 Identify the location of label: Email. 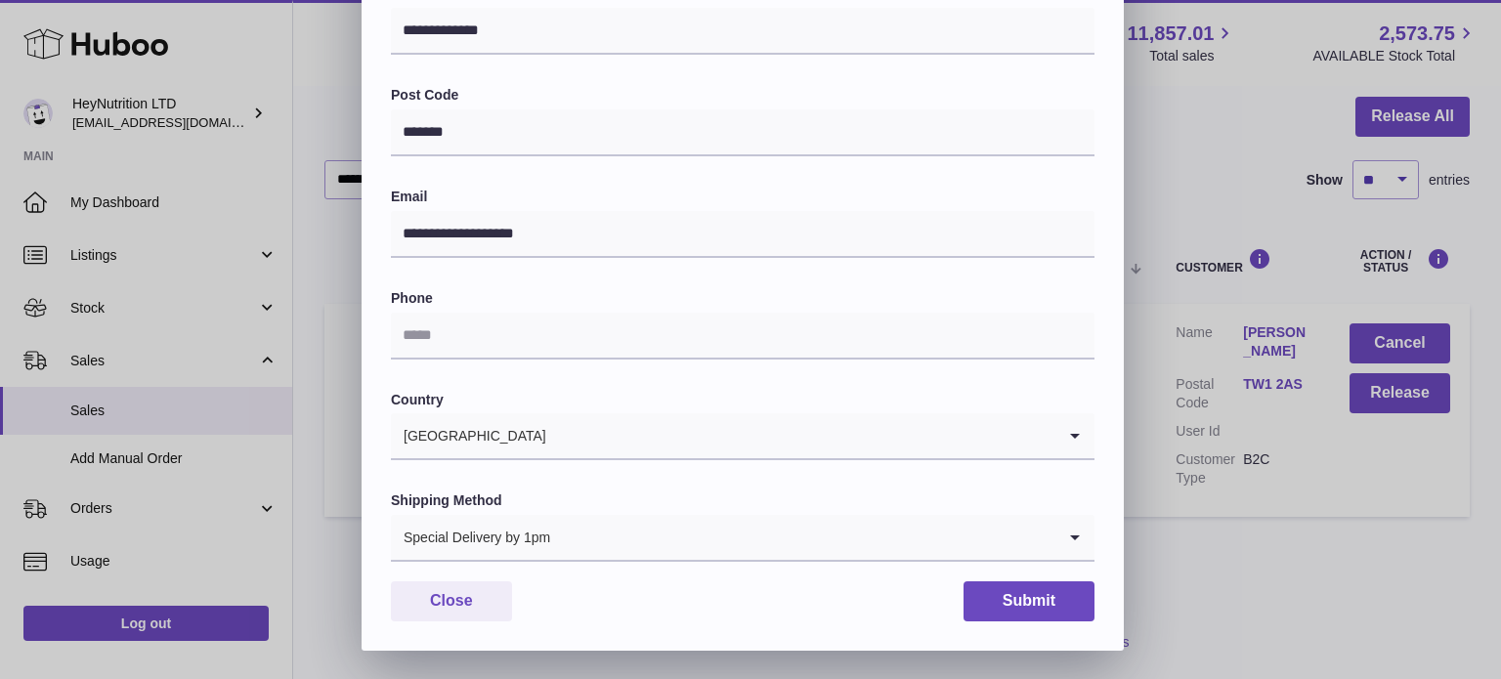
(743, 196).